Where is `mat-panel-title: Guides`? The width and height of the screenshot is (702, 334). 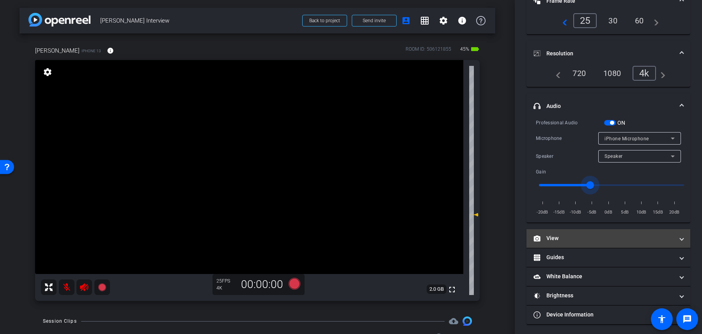 mat-panel-title: Guides is located at coordinates (603, 257).